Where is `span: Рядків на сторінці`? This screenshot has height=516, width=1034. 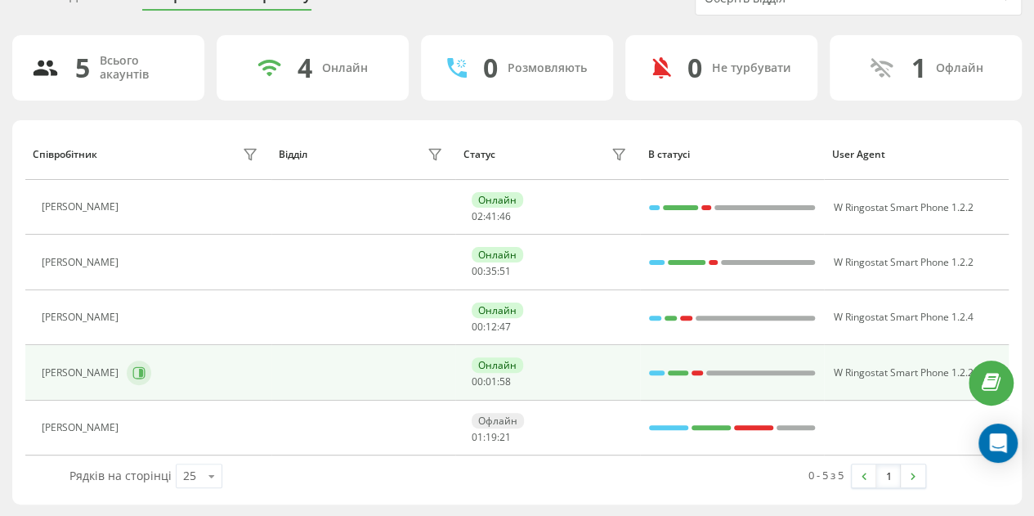
span: Рядків на сторінці is located at coordinates (120, 475).